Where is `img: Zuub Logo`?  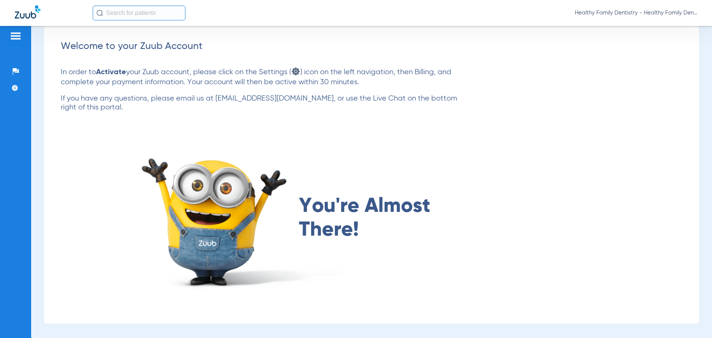 img: Zuub Logo is located at coordinates (27, 12).